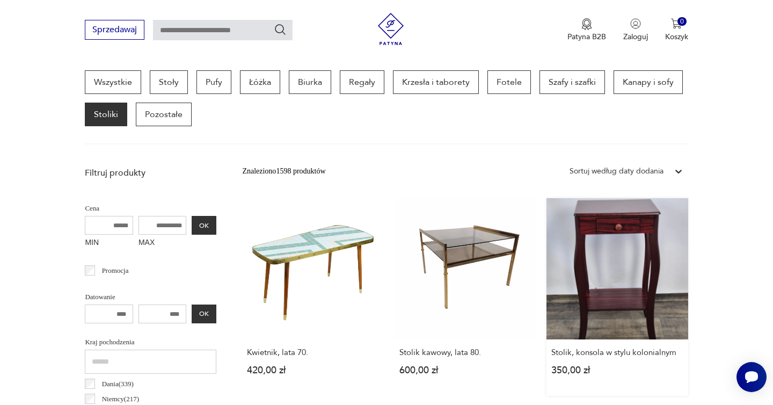  What do you see at coordinates (635, 24) in the screenshot?
I see `img: Ikonka użytkownika` at bounding box center [635, 24].